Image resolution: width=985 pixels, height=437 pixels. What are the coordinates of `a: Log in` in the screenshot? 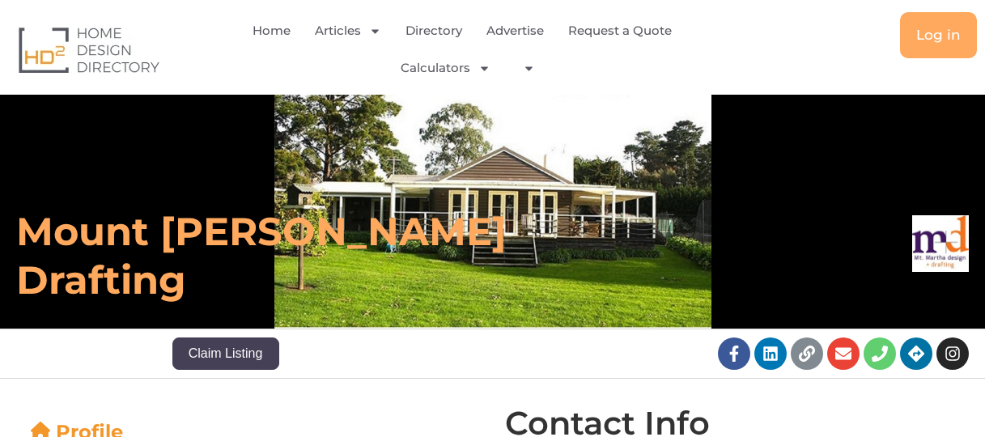 It's located at (938, 35).